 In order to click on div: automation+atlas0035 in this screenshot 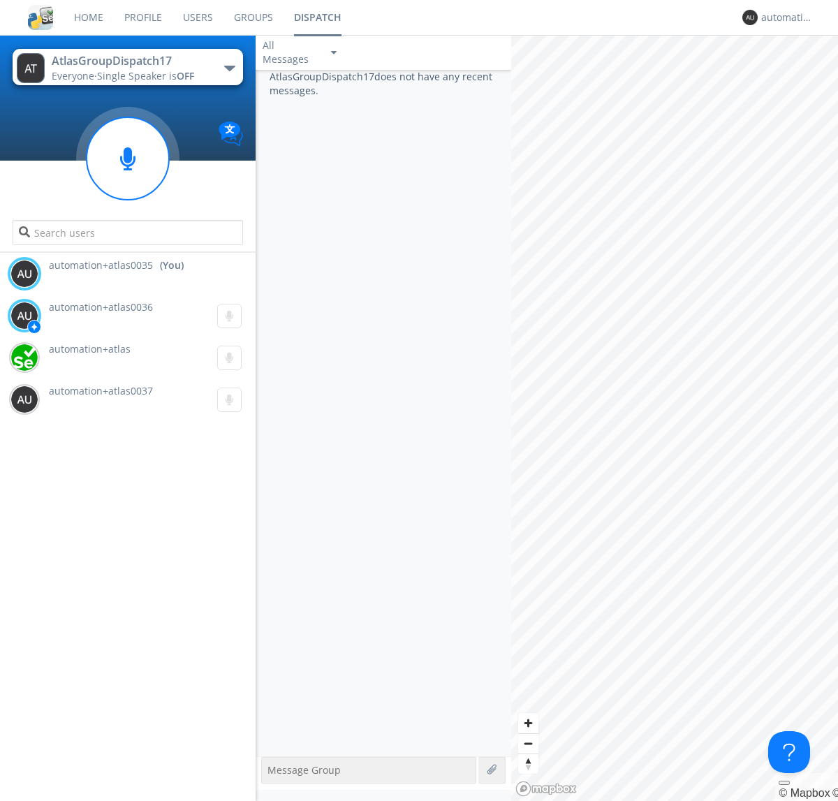, I will do `click(787, 17)`.